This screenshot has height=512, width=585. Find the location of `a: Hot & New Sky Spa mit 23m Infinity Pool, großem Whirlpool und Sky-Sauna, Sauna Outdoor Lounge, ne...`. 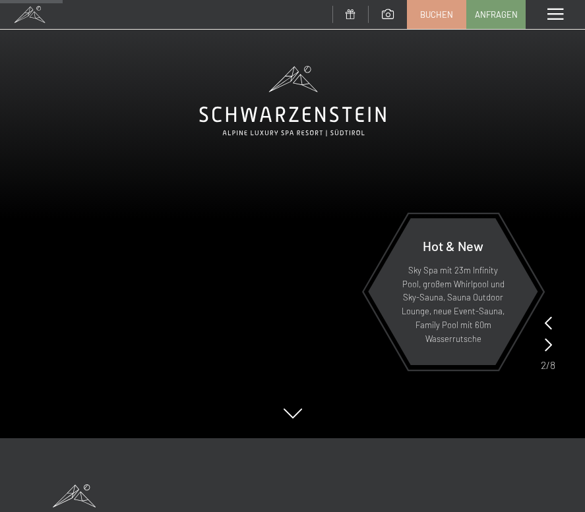

a: Hot & New Sky Spa mit 23m Infinity Pool, großem Whirlpool und Sky-Sauna, Sauna Outdoor Lounge, ne... is located at coordinates (453, 291).